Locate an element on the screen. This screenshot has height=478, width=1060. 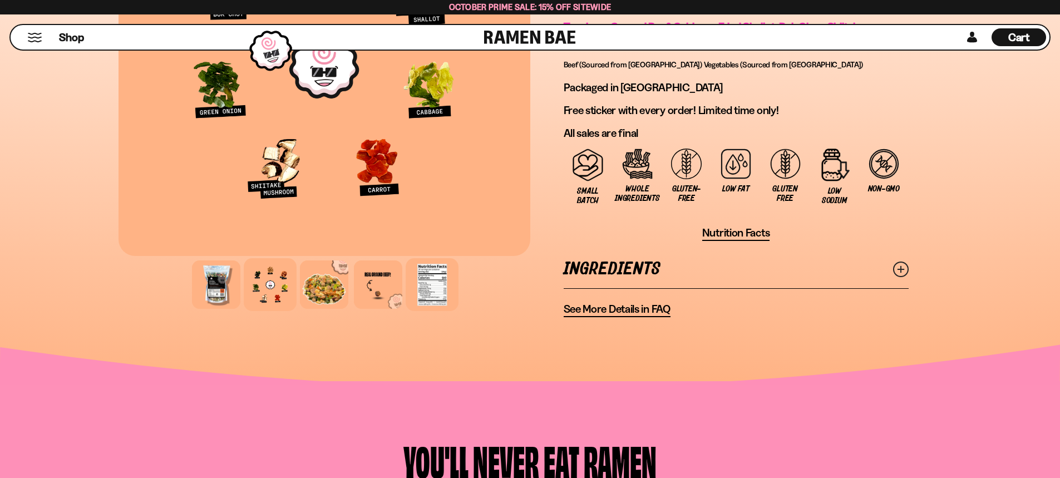
span: Gluten-free is located at coordinates (686, 194).